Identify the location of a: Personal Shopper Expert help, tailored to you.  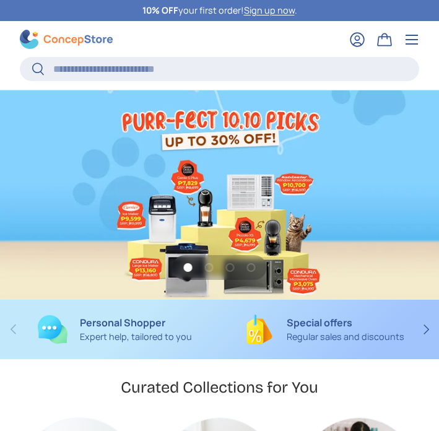
(115, 330).